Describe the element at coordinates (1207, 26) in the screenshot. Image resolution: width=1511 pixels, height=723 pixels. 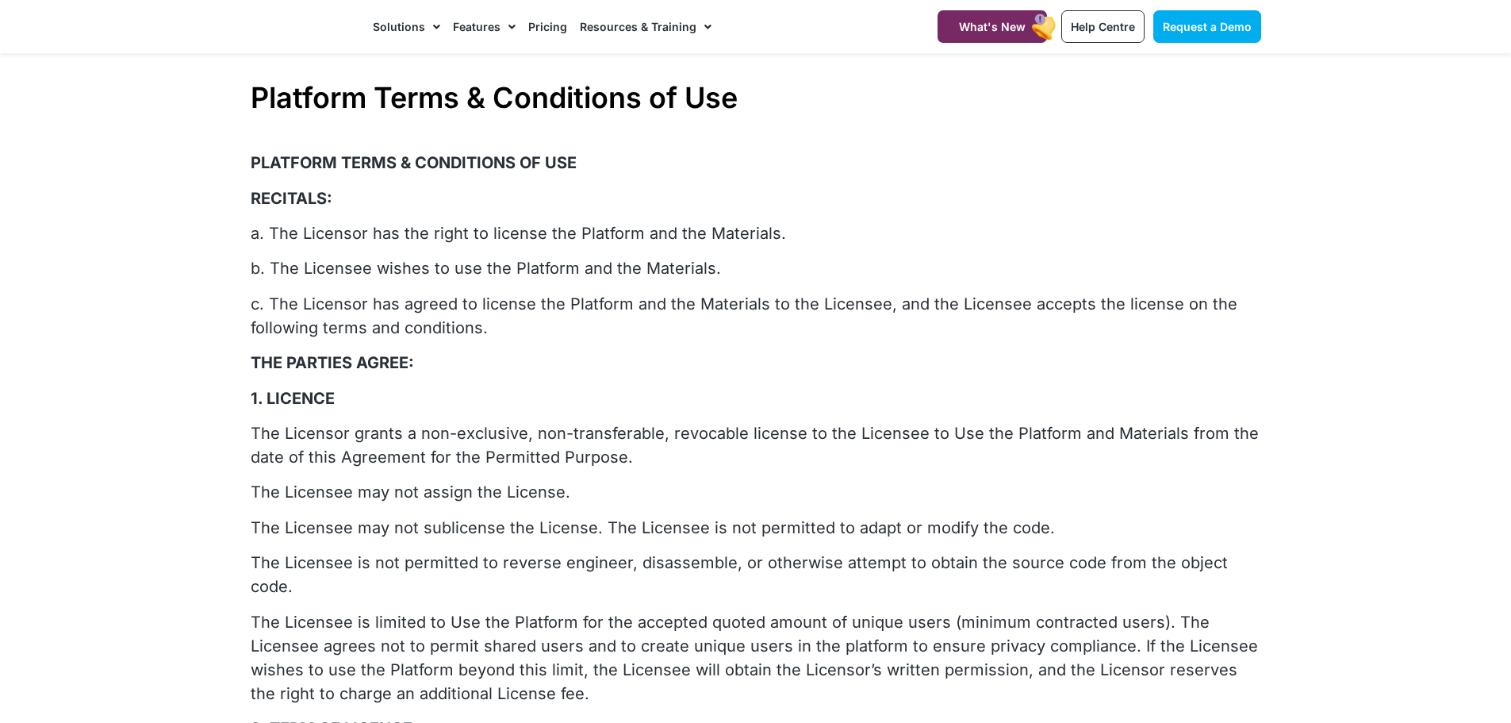
I see `span: Request a Demo` at that location.